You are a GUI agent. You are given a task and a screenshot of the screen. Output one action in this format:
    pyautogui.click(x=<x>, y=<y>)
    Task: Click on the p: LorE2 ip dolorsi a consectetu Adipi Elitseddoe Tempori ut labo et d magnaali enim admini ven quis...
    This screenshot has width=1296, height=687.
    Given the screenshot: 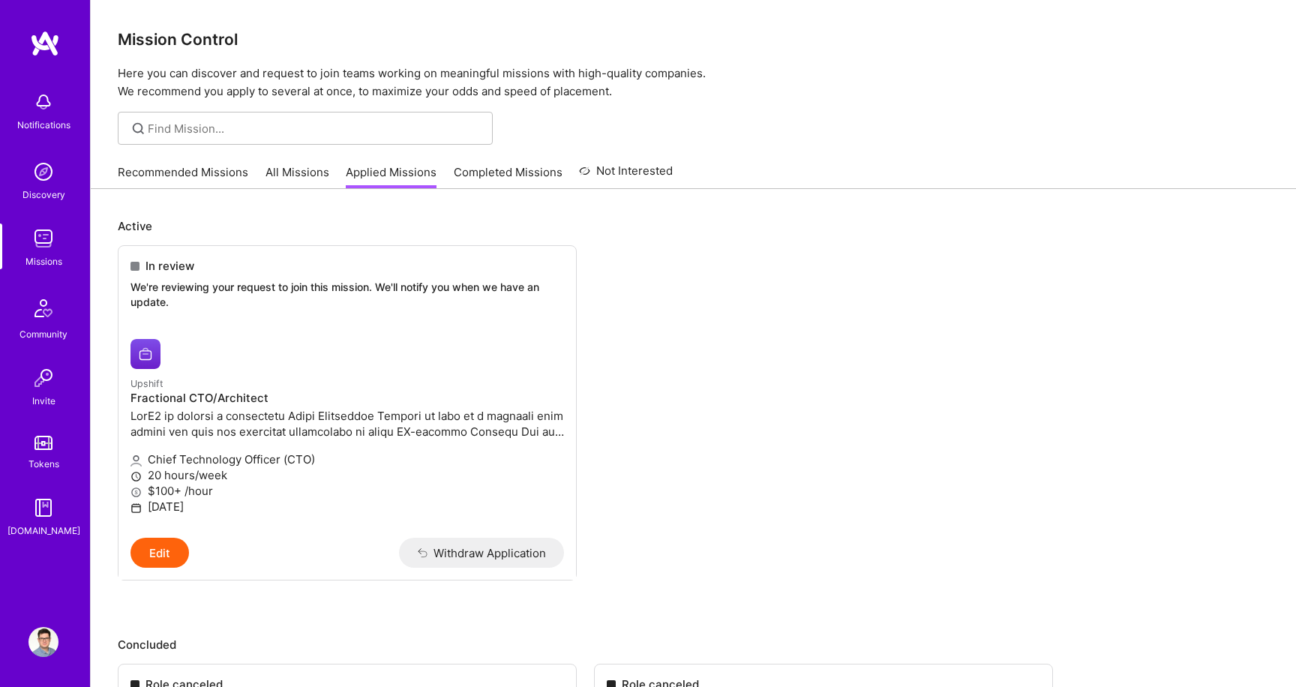 What is the action you would take?
    pyautogui.click(x=347, y=424)
    